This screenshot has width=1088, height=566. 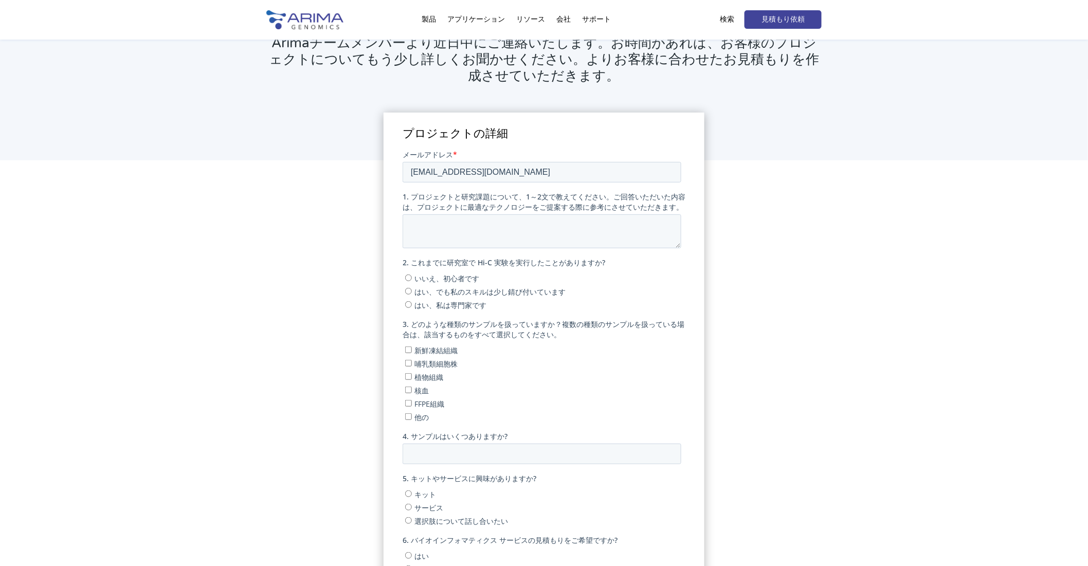 What do you see at coordinates (6, 344) in the screenshot?
I see `input: キット` at bounding box center [6, 344].